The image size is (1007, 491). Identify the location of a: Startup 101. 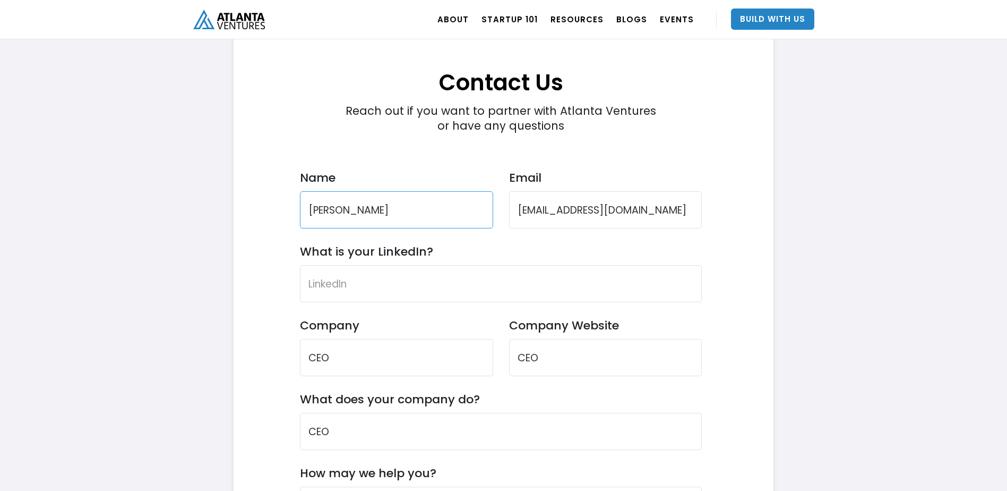
(510, 19).